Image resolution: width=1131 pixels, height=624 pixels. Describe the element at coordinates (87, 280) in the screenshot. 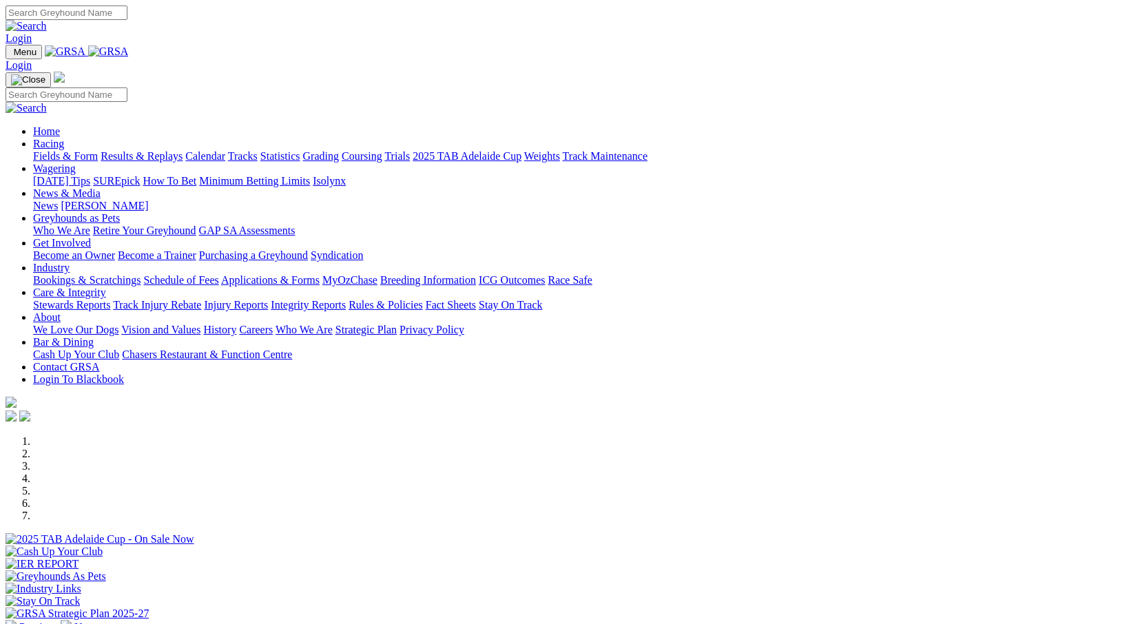

I see `a: Bookings & Scratchings` at that location.